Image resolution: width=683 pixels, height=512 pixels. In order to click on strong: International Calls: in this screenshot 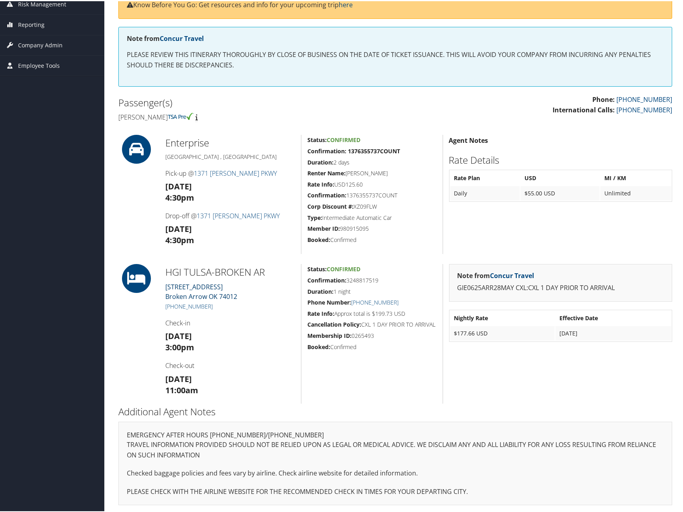, I will do `click(584, 109)`.